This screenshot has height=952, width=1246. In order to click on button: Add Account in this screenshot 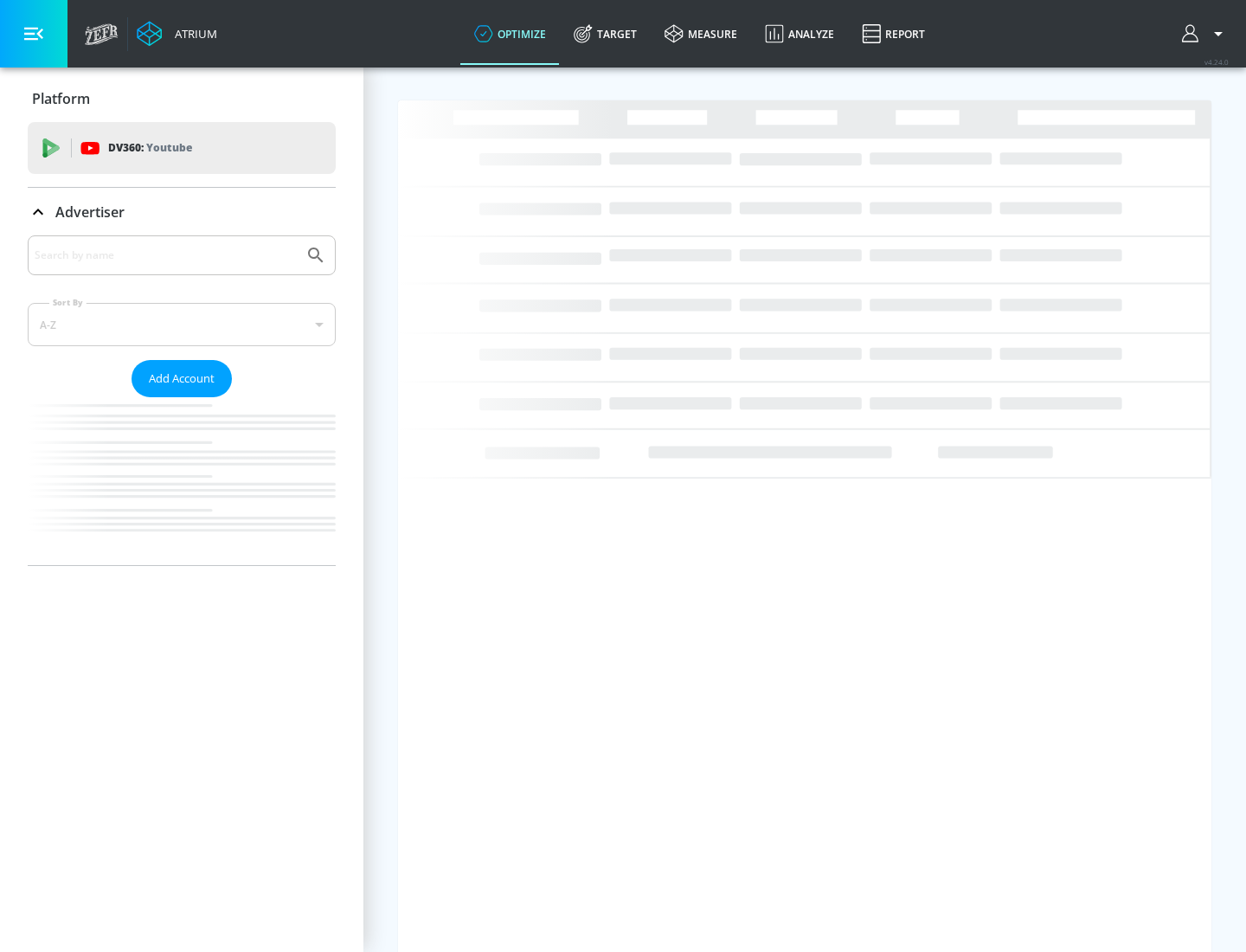, I will do `click(182, 378)`.